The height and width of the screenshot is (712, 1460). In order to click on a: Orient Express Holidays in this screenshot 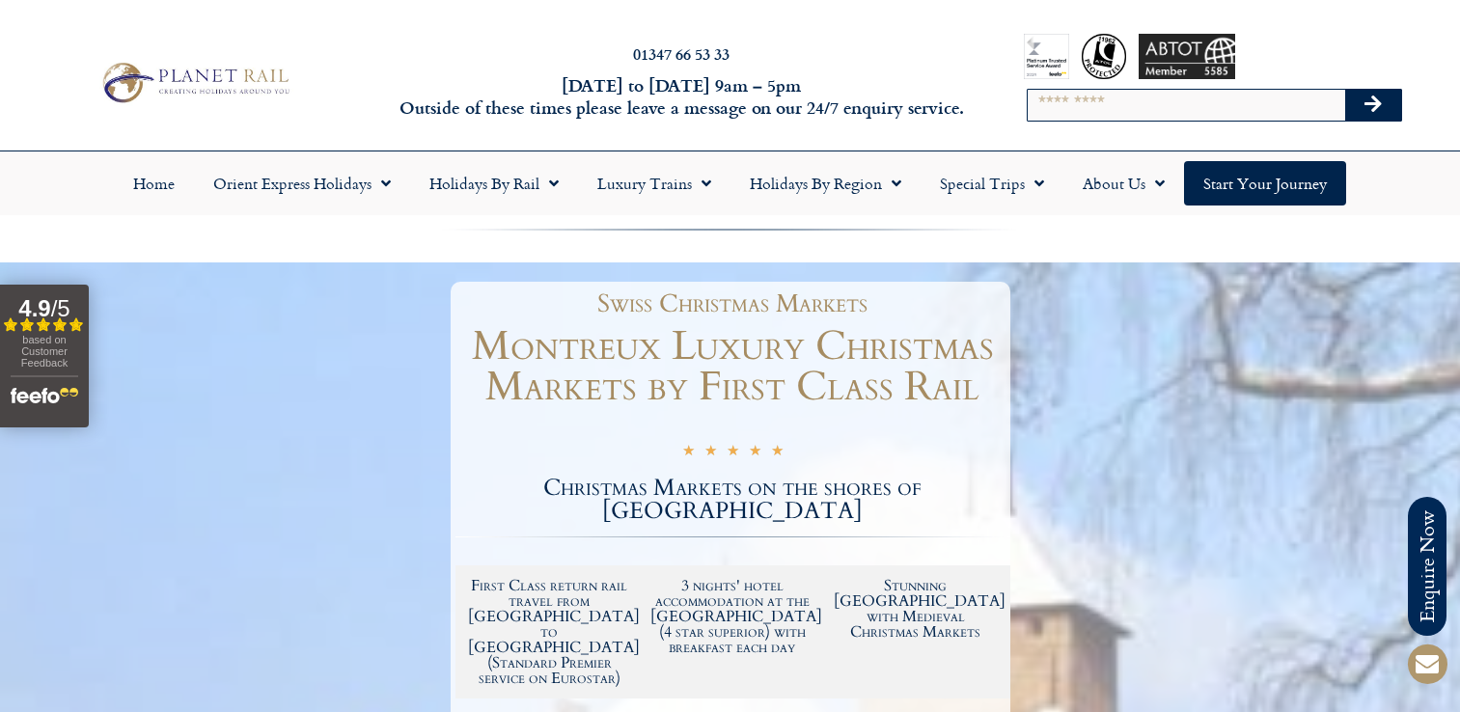, I will do `click(302, 183)`.